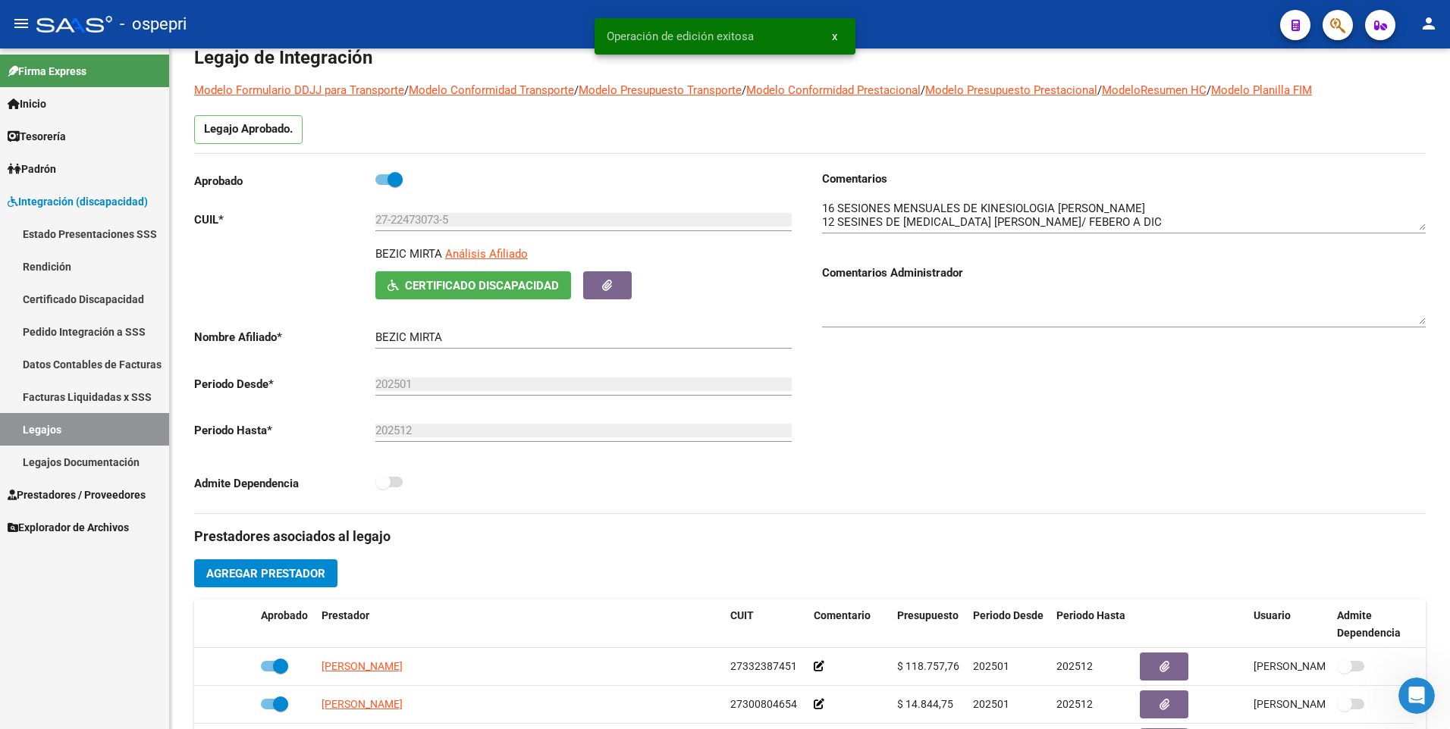  What do you see at coordinates (265, 574) in the screenshot?
I see `span: Agregar Prestador` at bounding box center [265, 574].